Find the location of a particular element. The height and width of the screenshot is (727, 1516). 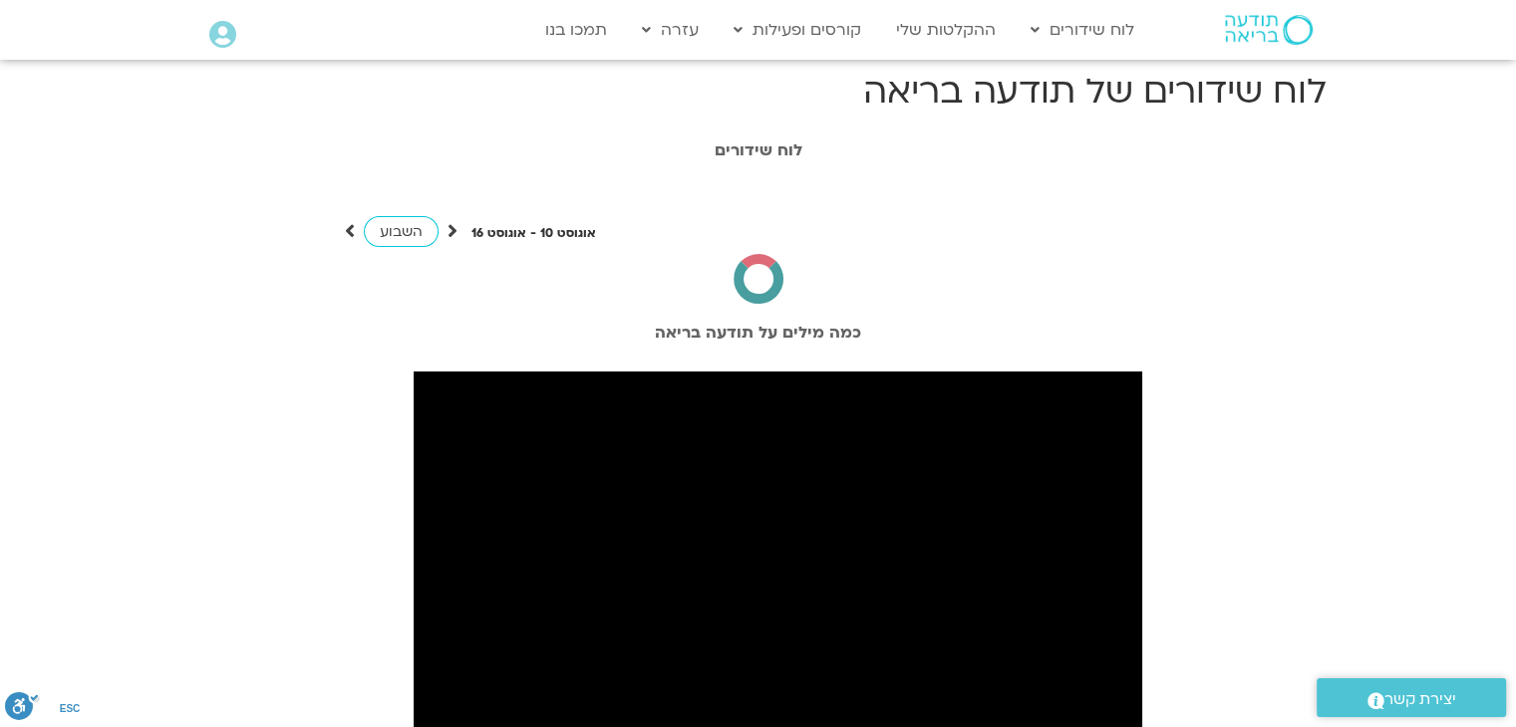

h2: כמה מילים על תודעה בריאה is located at coordinates (758, 333).